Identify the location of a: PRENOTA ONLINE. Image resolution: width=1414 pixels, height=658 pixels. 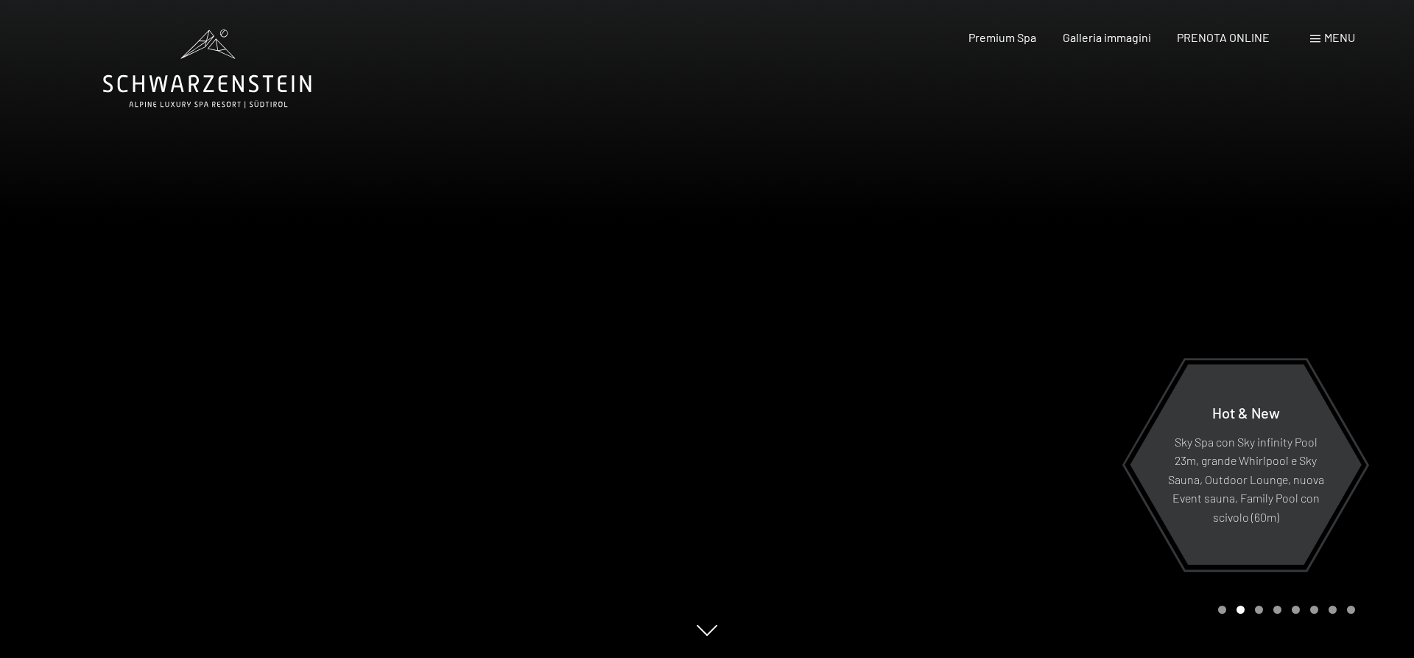
(1223, 37).